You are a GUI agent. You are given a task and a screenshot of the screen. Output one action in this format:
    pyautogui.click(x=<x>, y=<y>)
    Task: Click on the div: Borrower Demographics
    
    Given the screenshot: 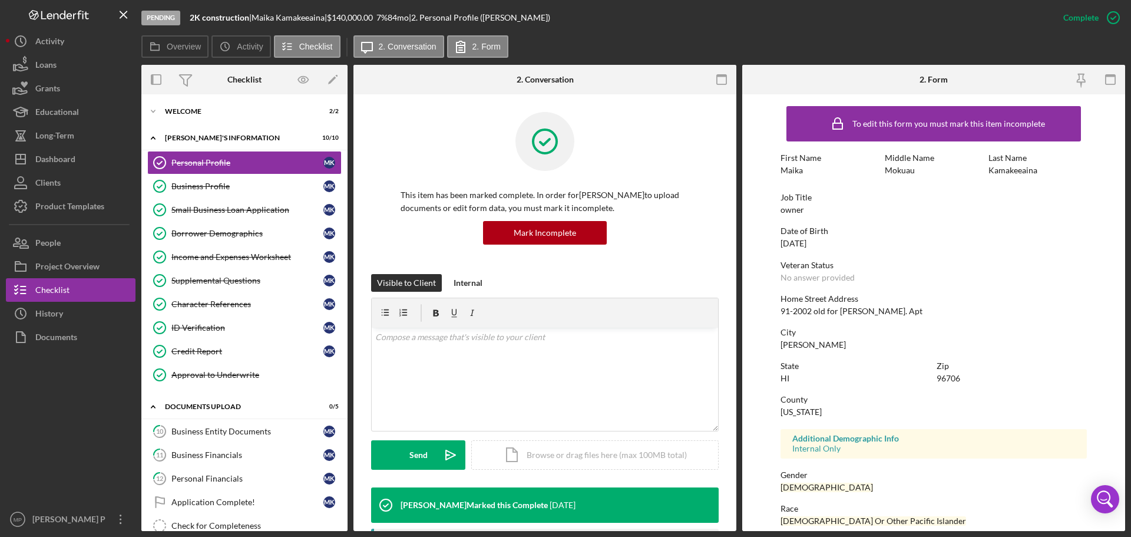 What is the action you would take?
    pyautogui.click(x=247, y=233)
    